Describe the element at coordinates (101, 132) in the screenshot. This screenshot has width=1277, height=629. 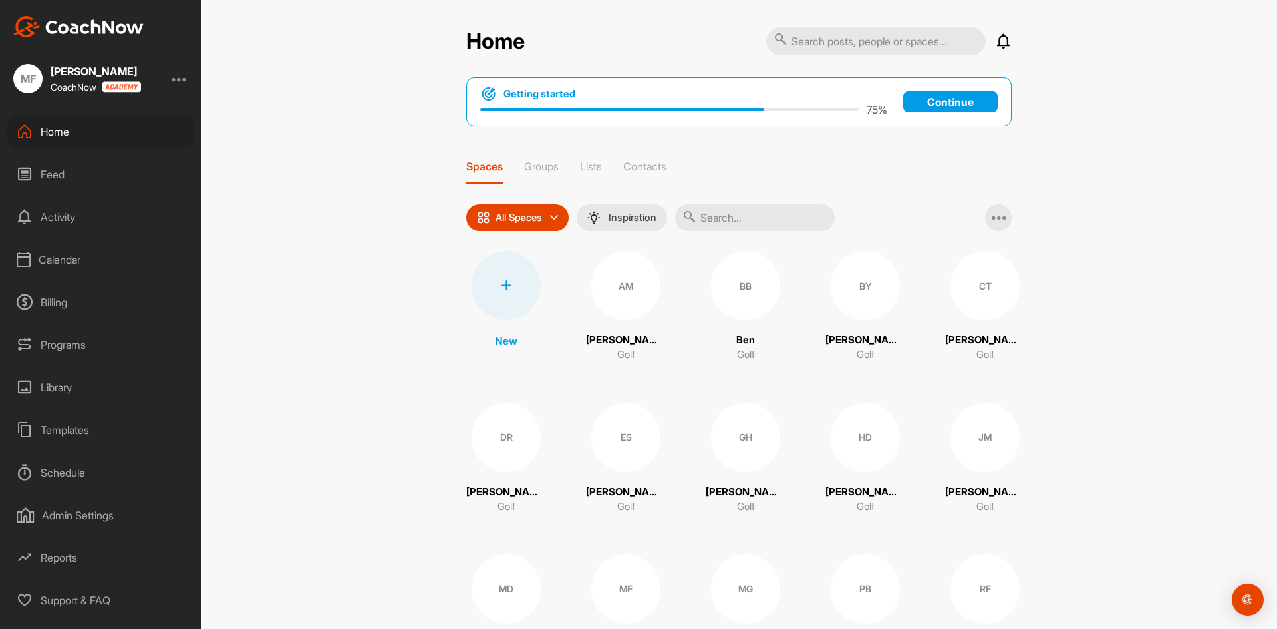
I see `div: Home` at that location.